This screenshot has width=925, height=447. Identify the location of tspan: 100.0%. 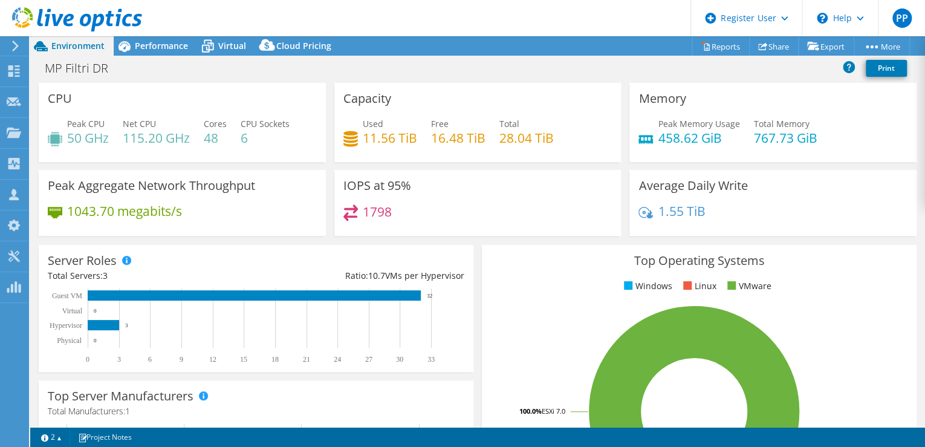
(530, 410).